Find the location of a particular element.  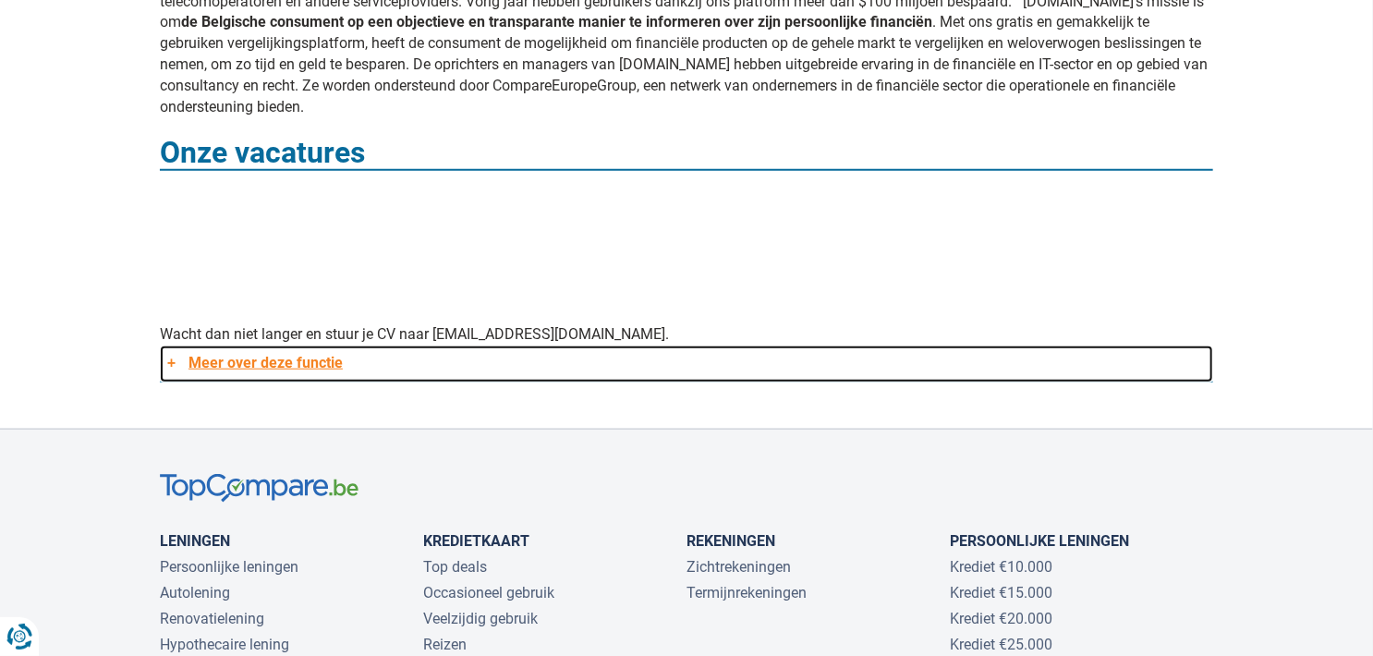

a: Rekeningen is located at coordinates (731, 540).